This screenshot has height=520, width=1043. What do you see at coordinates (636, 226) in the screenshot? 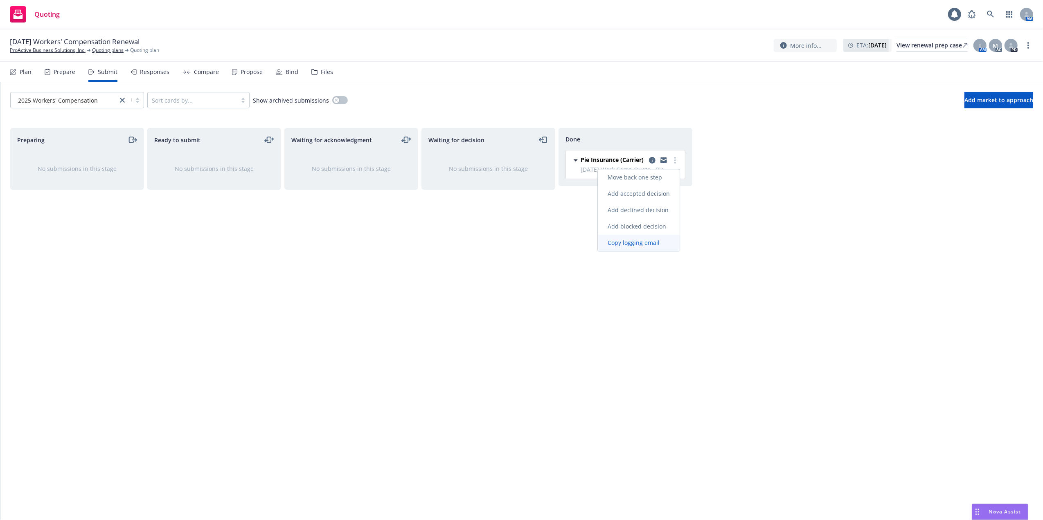
I see `span: Add blocked decision` at bounding box center [636, 226].